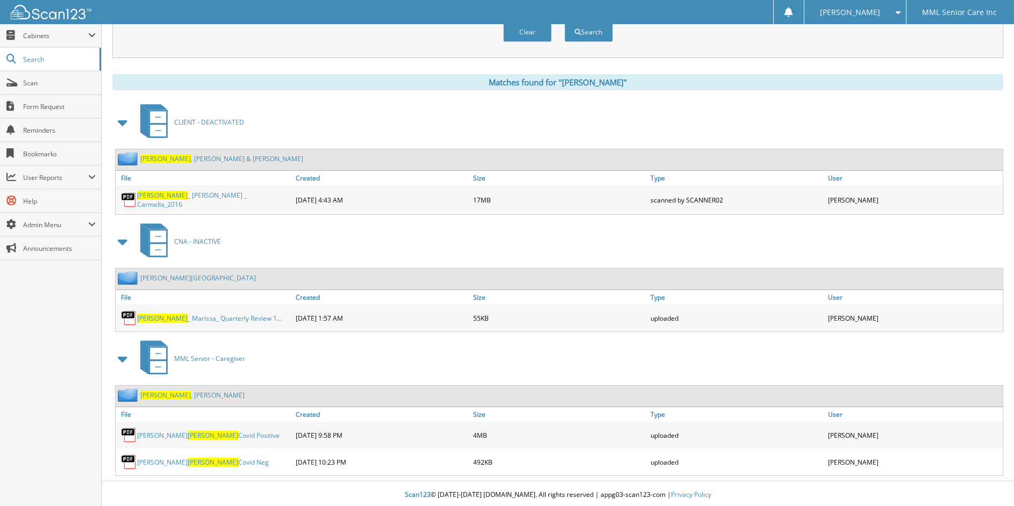 The width and height of the screenshot is (1014, 506). Describe the element at coordinates (589, 32) in the screenshot. I see `button: Search` at that location.